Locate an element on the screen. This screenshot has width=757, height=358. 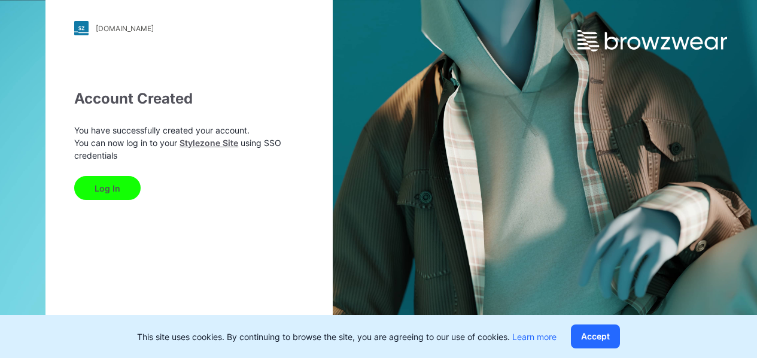
a: Stylezone Site is located at coordinates (209, 142).